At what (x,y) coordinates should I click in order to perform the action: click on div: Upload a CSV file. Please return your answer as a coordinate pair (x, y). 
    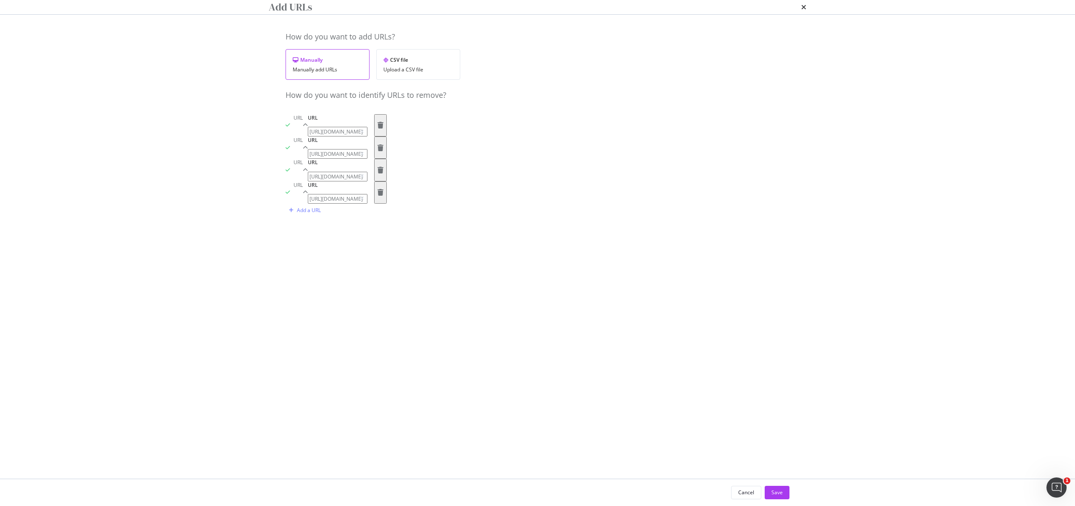
    Looking at the image, I should click on (418, 70).